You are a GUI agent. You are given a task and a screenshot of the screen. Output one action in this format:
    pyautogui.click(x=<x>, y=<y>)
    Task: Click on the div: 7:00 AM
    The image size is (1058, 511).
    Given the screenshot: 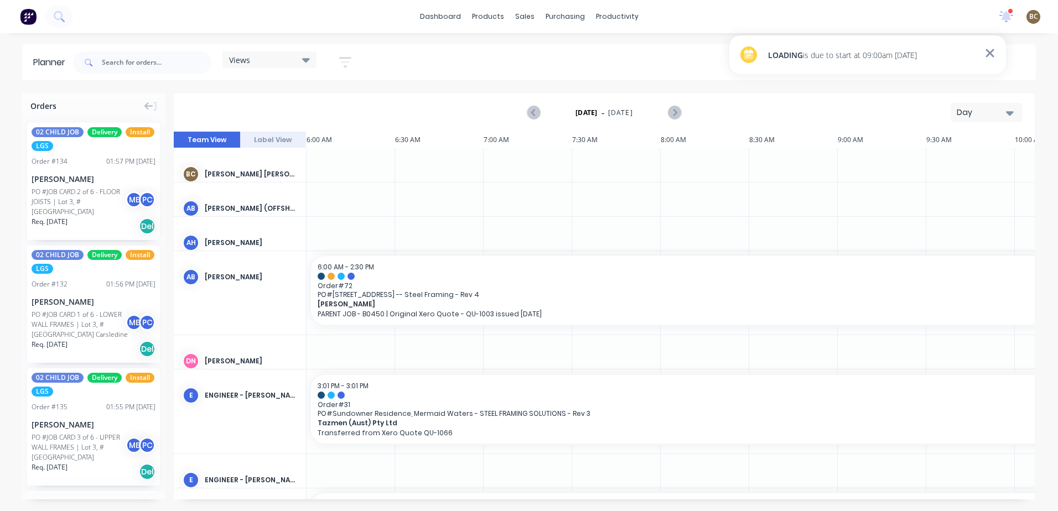 What is the action you would take?
    pyautogui.click(x=528, y=140)
    